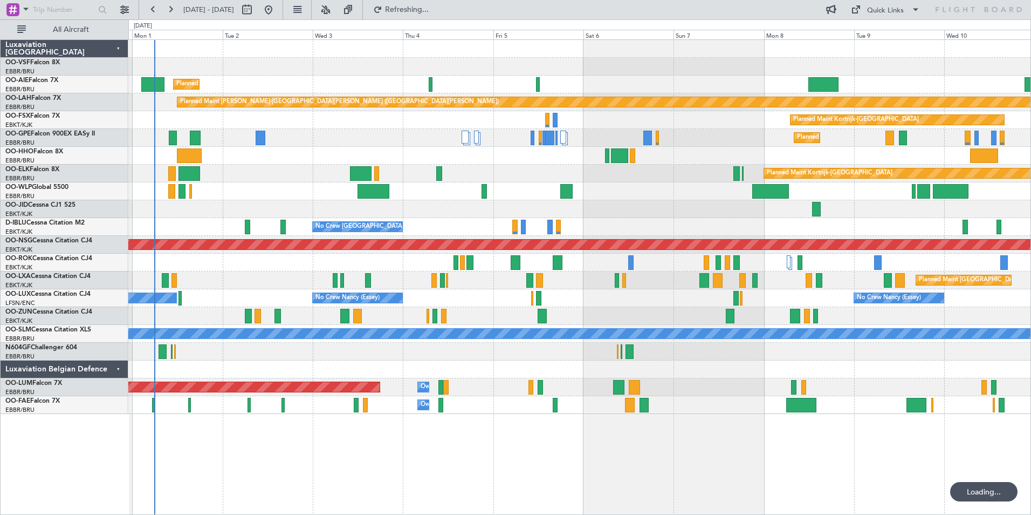  What do you see at coordinates (17, 169) in the screenshot?
I see `span: OO-ELK` at bounding box center [17, 169].